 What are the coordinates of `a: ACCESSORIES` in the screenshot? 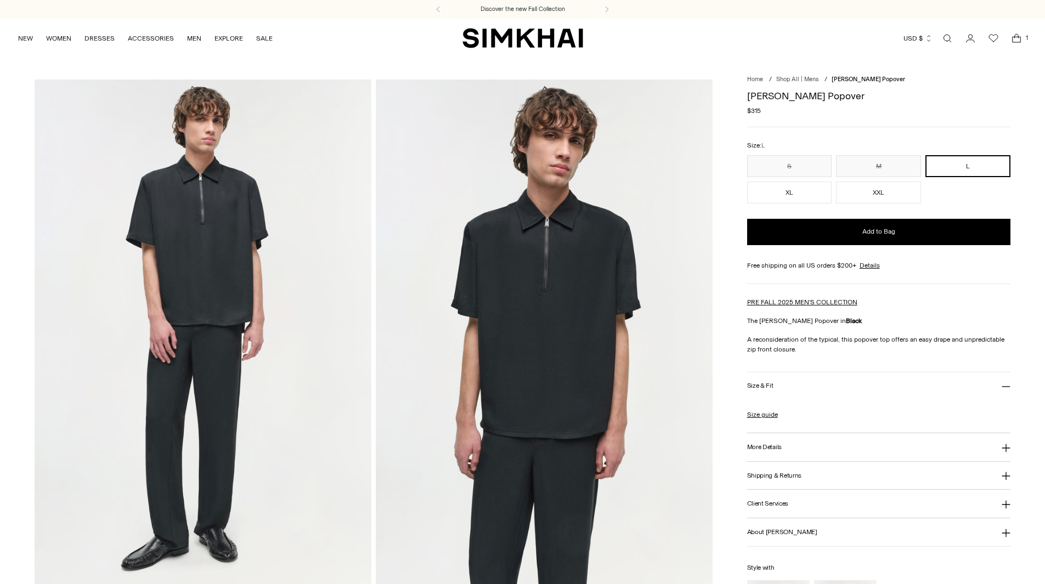 It's located at (151, 38).